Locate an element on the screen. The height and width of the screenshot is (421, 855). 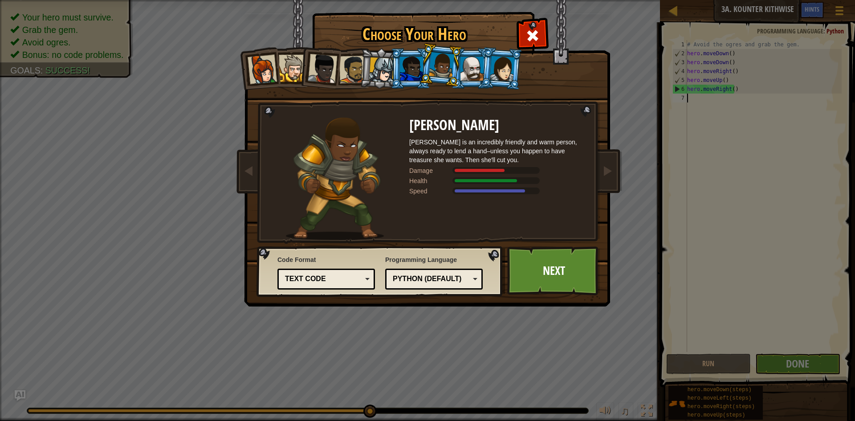
li: Lady Ida Justheart is located at coordinates (320, 67).